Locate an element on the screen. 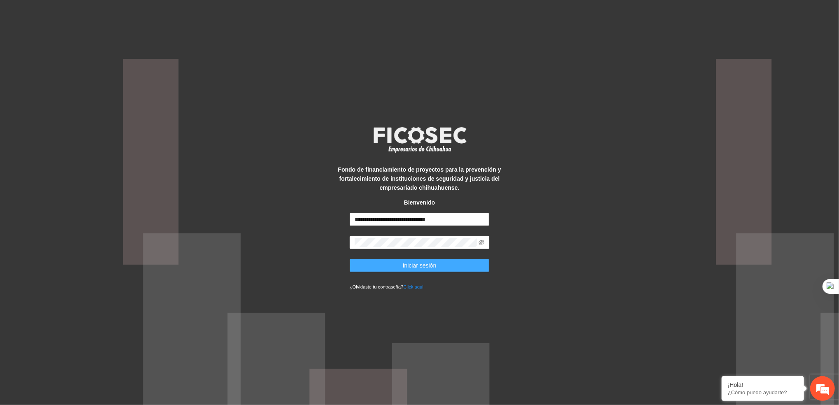  div: ¡Hola! is located at coordinates (763, 385).